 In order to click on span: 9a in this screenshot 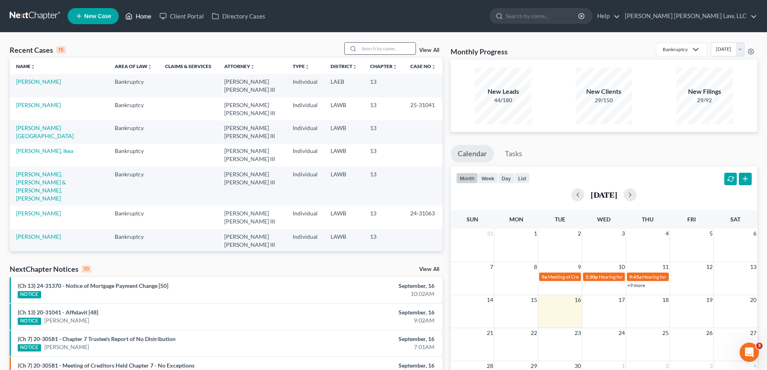, I will do `click(544, 277)`.